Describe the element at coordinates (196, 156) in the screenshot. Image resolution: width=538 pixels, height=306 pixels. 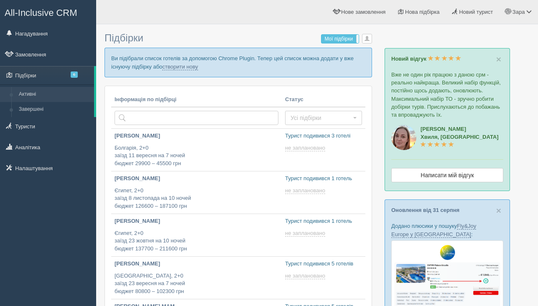
I see `p: Болгарія, 2+0 заїзд 11 вересня на 7 ночей бюджет 29900 – 45500 грн` at that location.